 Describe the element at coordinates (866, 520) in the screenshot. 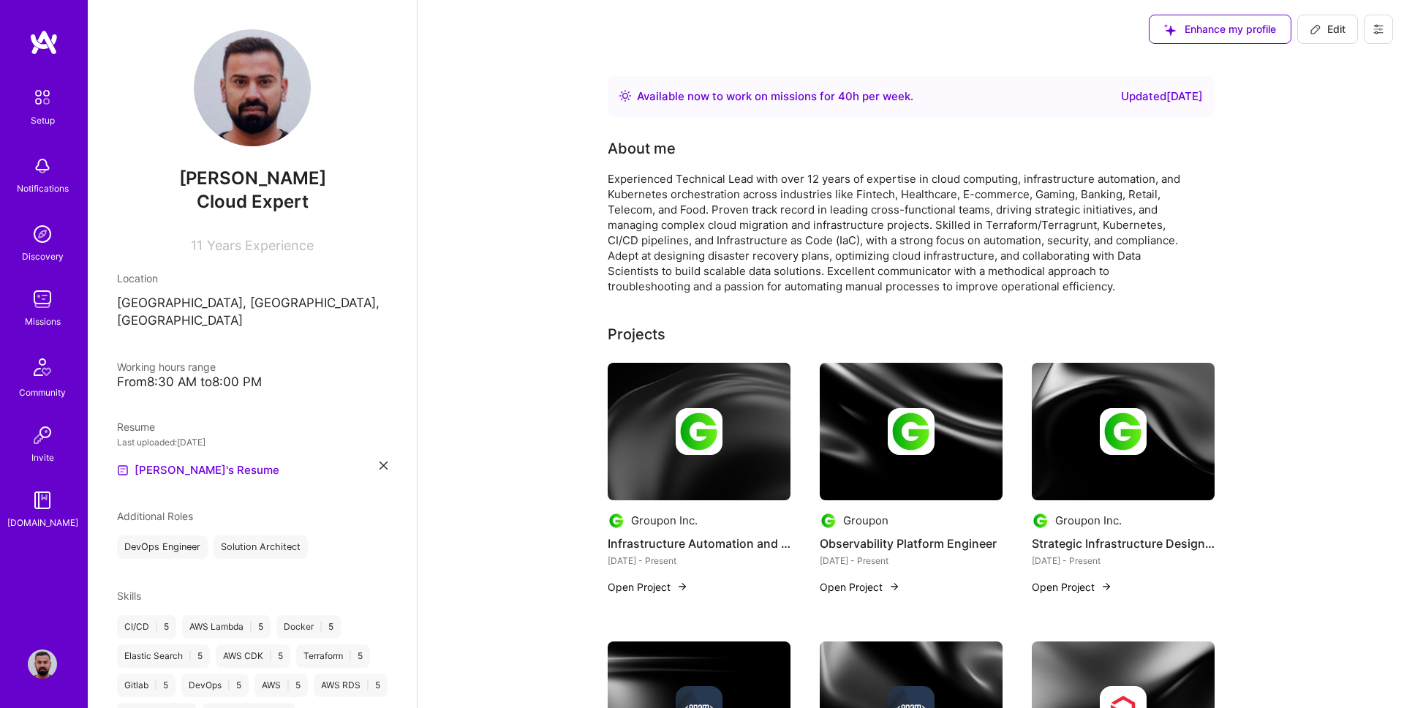

I see `div: Groupon` at that location.